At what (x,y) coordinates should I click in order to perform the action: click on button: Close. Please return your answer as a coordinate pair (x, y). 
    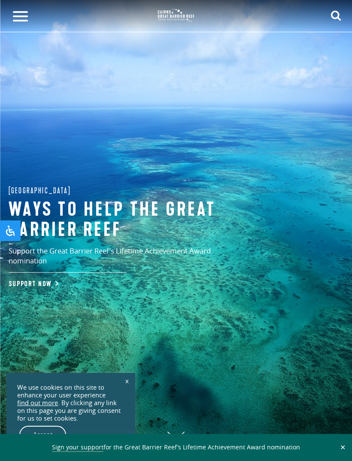
    Looking at the image, I should click on (343, 447).